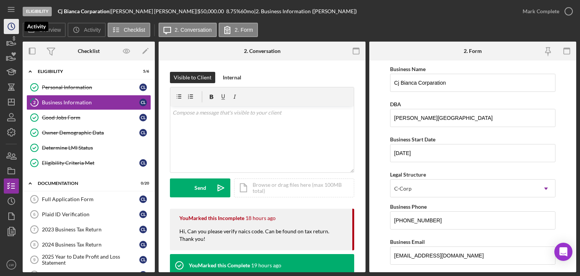 Image resolution: width=580 pixels, height=276 pixels. I want to click on button: 2. Conversation, so click(188, 30).